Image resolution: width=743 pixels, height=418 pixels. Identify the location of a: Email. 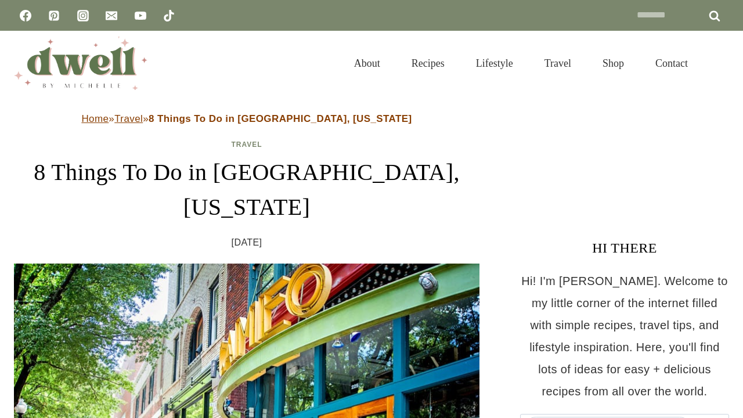
(111, 16).